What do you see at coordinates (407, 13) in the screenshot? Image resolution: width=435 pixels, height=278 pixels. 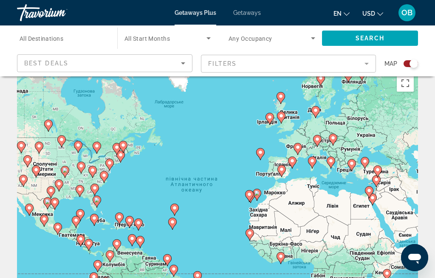 I see `button: User Menu` at bounding box center [407, 13].